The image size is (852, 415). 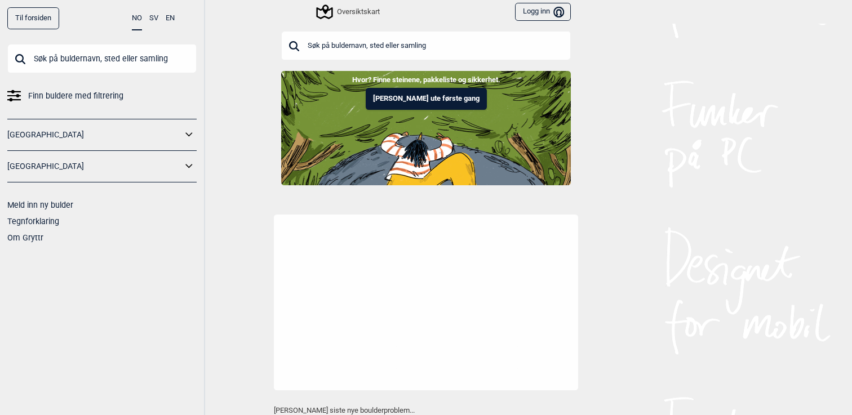 What do you see at coordinates (102, 96) in the screenshot?
I see `a: Finn buldere med filtrering` at bounding box center [102, 96].